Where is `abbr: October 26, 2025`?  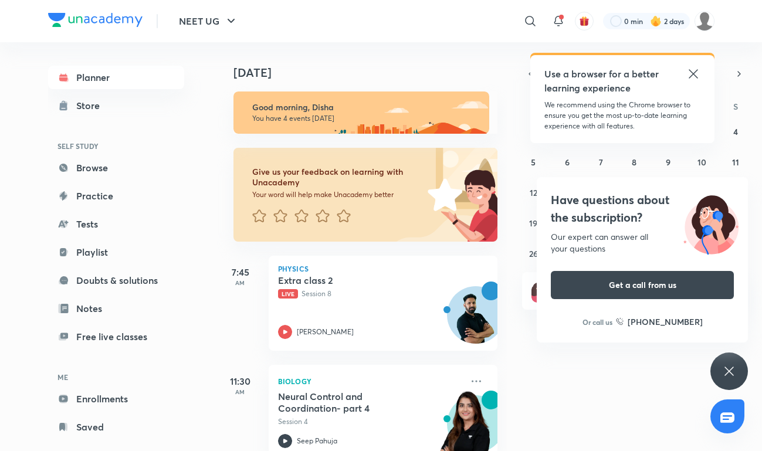
abbr: October 26, 2025 is located at coordinates (533, 254).